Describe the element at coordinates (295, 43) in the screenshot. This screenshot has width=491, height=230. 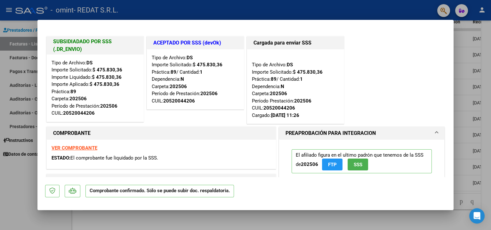
I see `h1: Cargada para enviar SSS` at that location.